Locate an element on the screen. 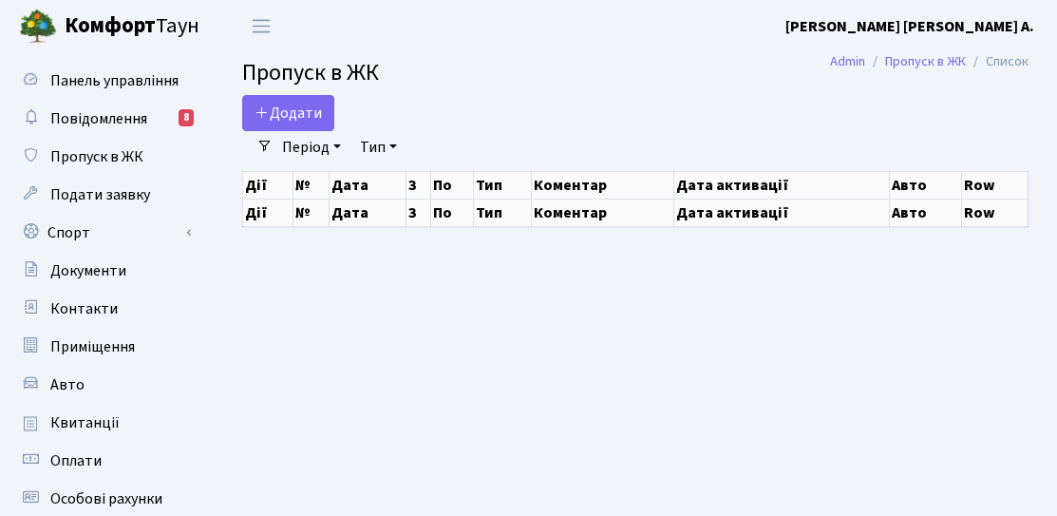  span: Панель управління is located at coordinates (114, 81).